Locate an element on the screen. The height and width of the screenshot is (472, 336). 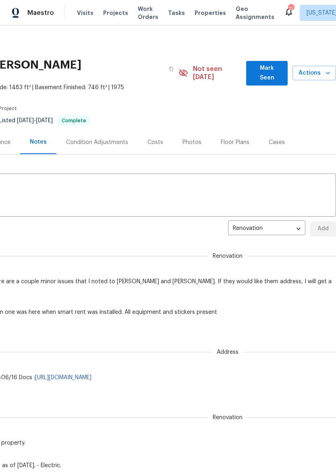
button: Actions is located at coordinates (314, 73).